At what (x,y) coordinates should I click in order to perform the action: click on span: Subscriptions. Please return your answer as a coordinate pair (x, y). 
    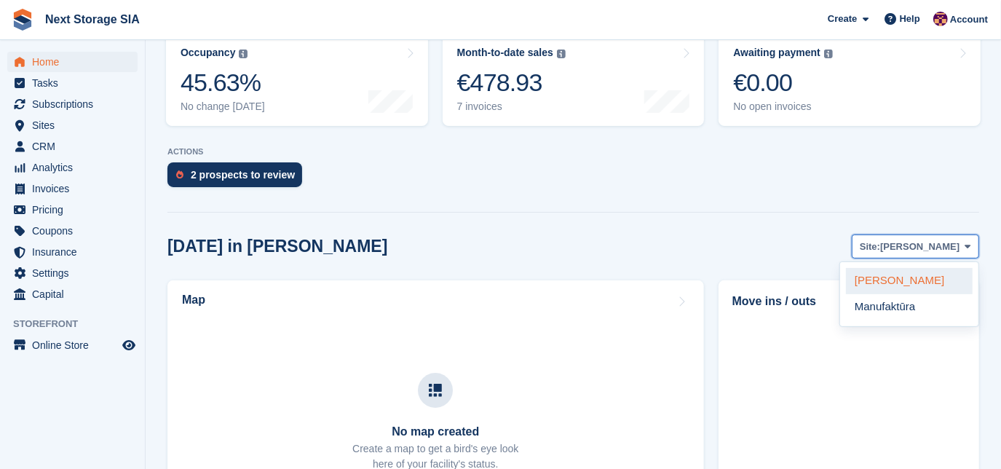
    Looking at the image, I should click on (76, 104).